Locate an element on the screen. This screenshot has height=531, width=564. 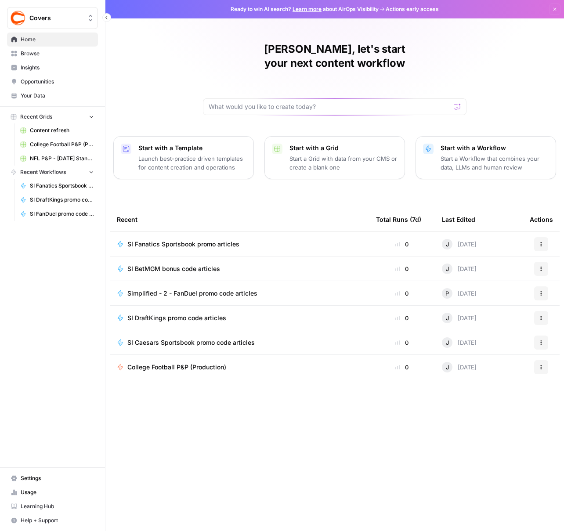
input: What would you like to create today? is located at coordinates (330, 107).